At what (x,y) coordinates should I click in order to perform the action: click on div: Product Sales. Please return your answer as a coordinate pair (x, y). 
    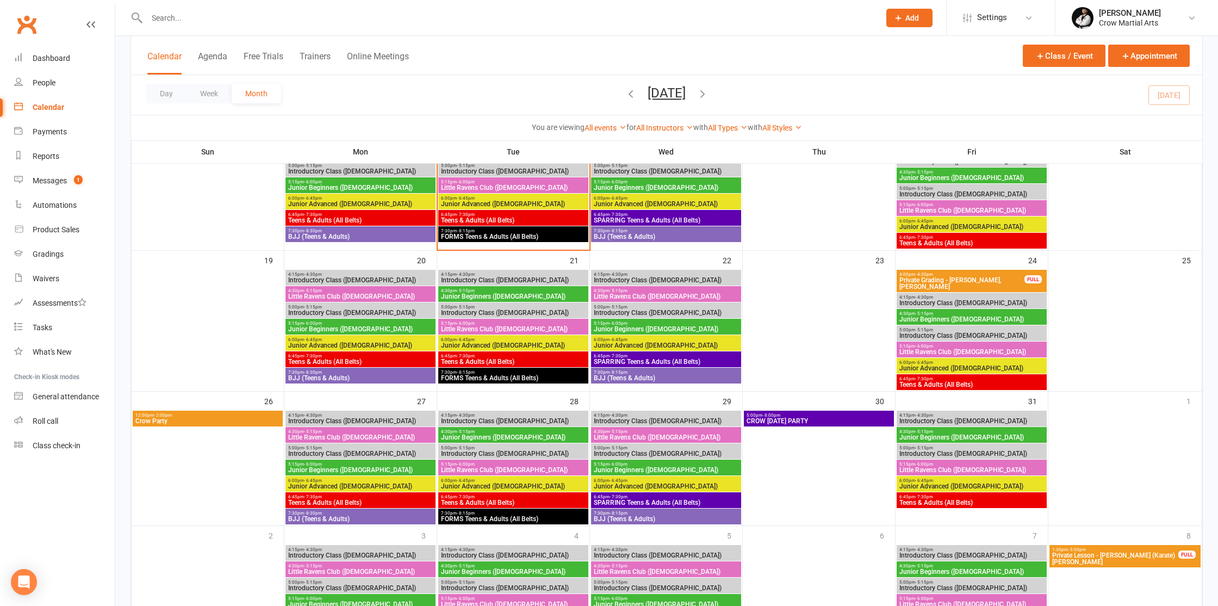
    Looking at the image, I should click on (56, 229).